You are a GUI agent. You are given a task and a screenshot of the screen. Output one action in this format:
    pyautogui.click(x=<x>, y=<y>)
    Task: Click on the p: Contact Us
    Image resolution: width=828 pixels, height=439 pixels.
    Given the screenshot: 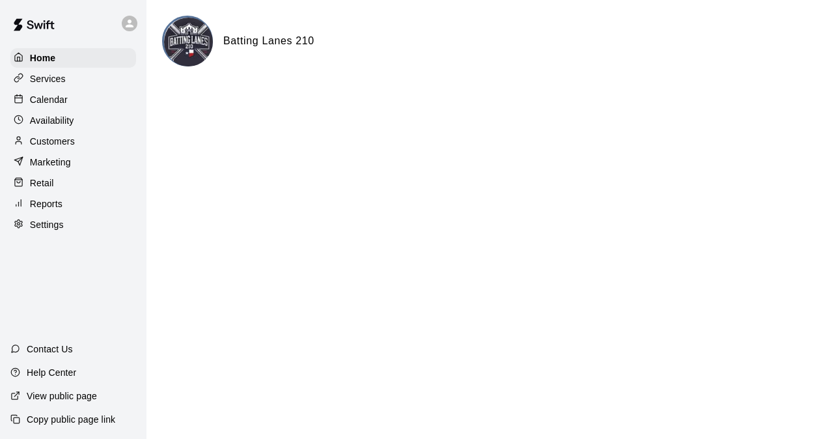 What is the action you would take?
    pyautogui.click(x=49, y=349)
    